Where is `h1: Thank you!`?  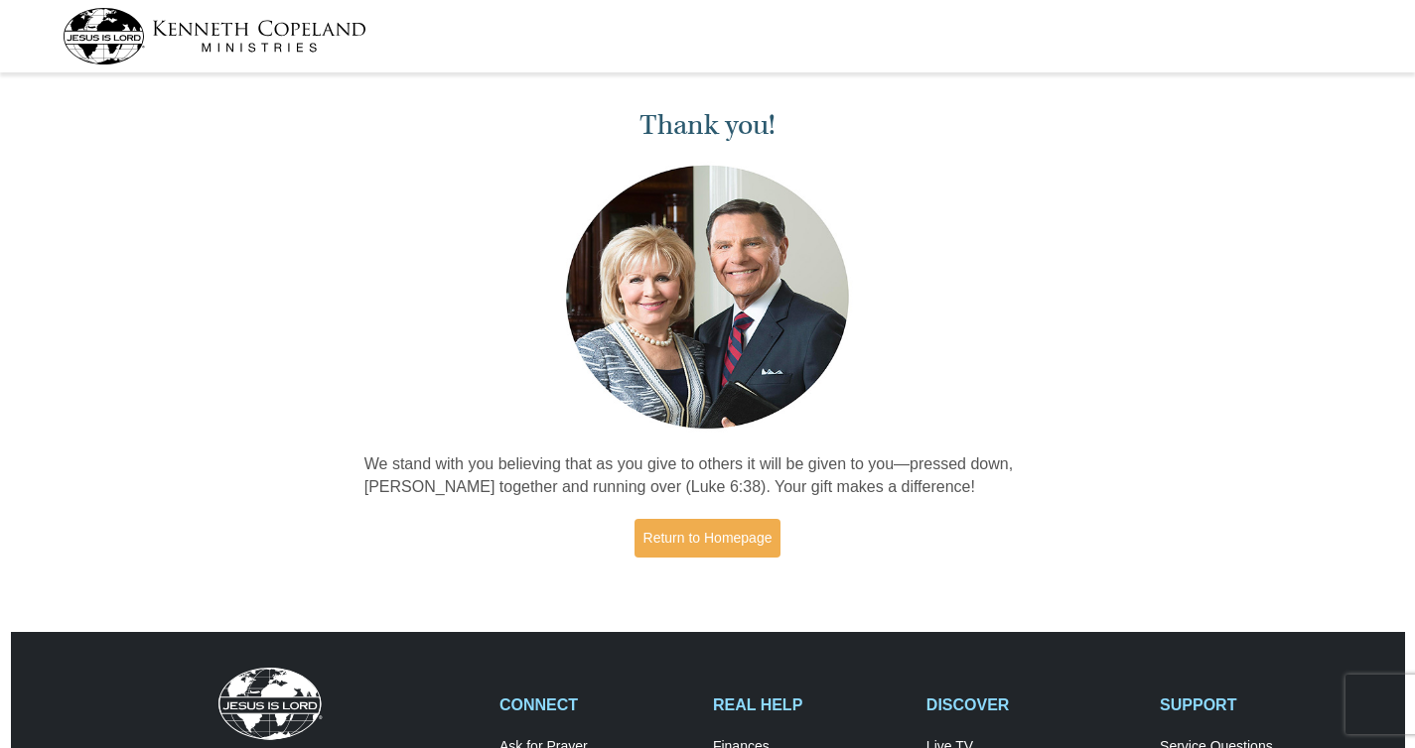
h1: Thank you! is located at coordinates (708, 125).